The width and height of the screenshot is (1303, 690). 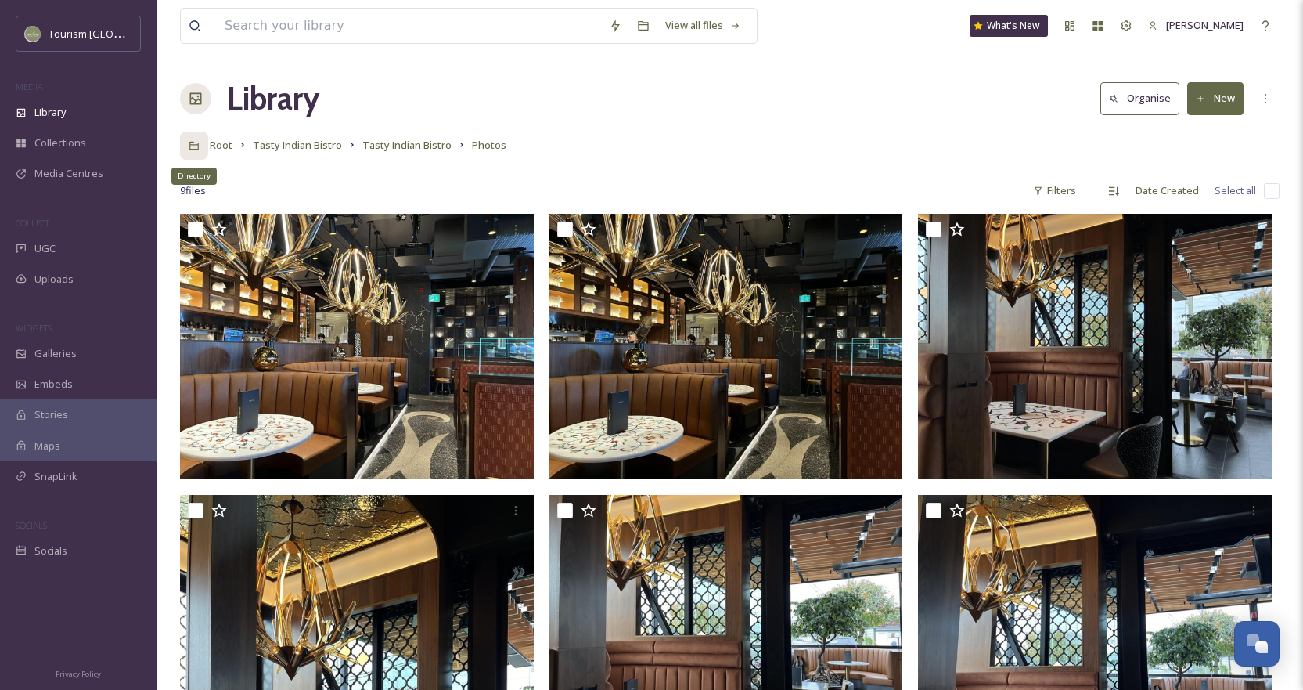 What do you see at coordinates (357, 346) in the screenshot?
I see `img: Tasty Indian Bistro-9.jpg` at bounding box center [357, 346].